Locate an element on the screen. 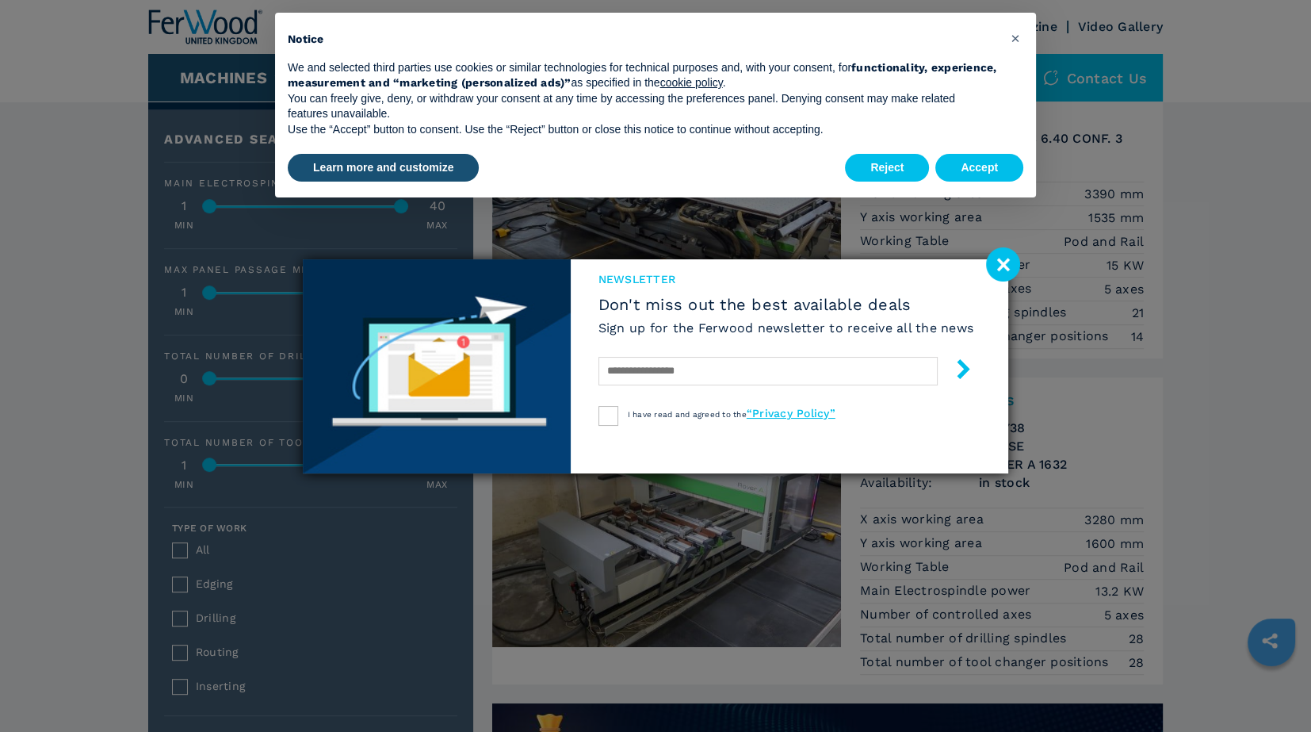 This screenshot has width=1311, height=732. span: I have read and agreed to the is located at coordinates (732, 414).